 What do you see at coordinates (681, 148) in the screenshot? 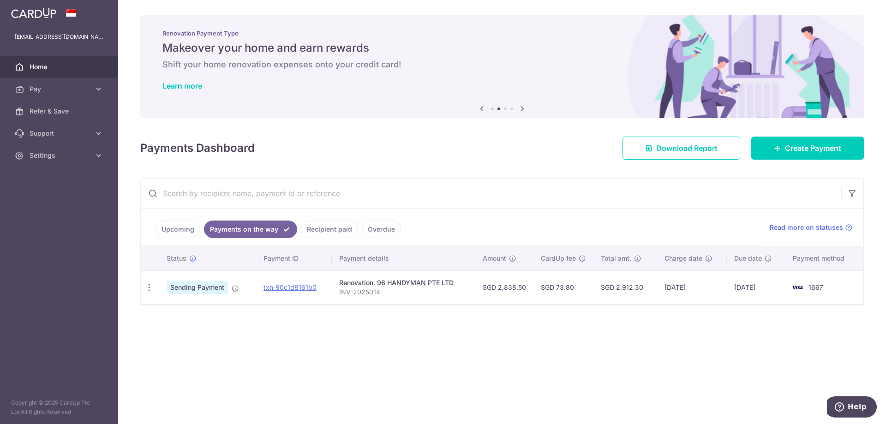
I see `a: Download Report` at bounding box center [681, 148].